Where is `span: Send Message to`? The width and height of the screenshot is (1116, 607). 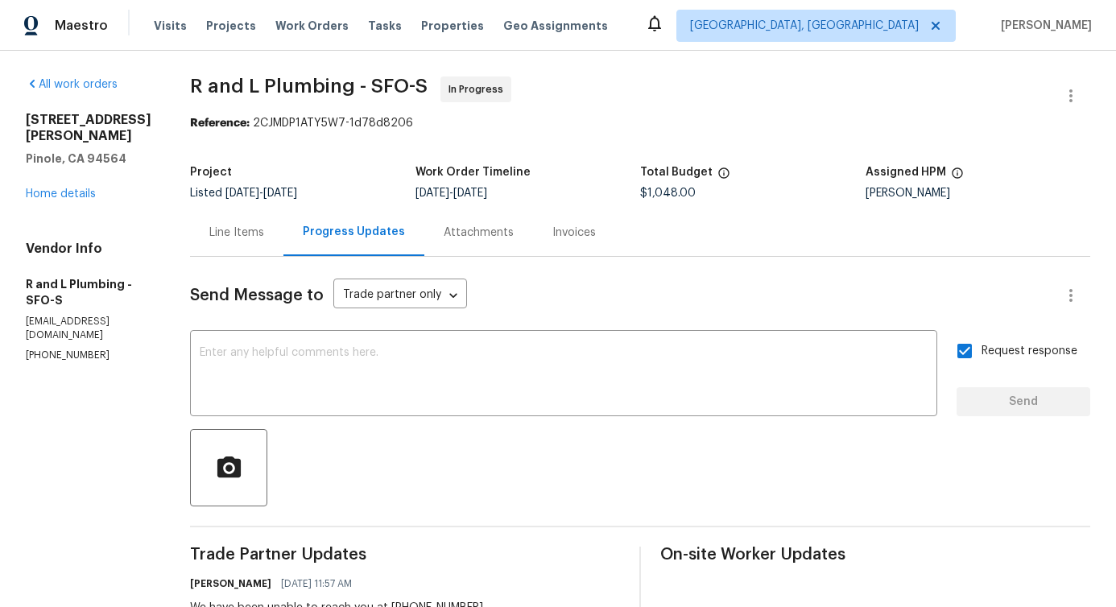 span: Send Message to is located at coordinates (257, 296).